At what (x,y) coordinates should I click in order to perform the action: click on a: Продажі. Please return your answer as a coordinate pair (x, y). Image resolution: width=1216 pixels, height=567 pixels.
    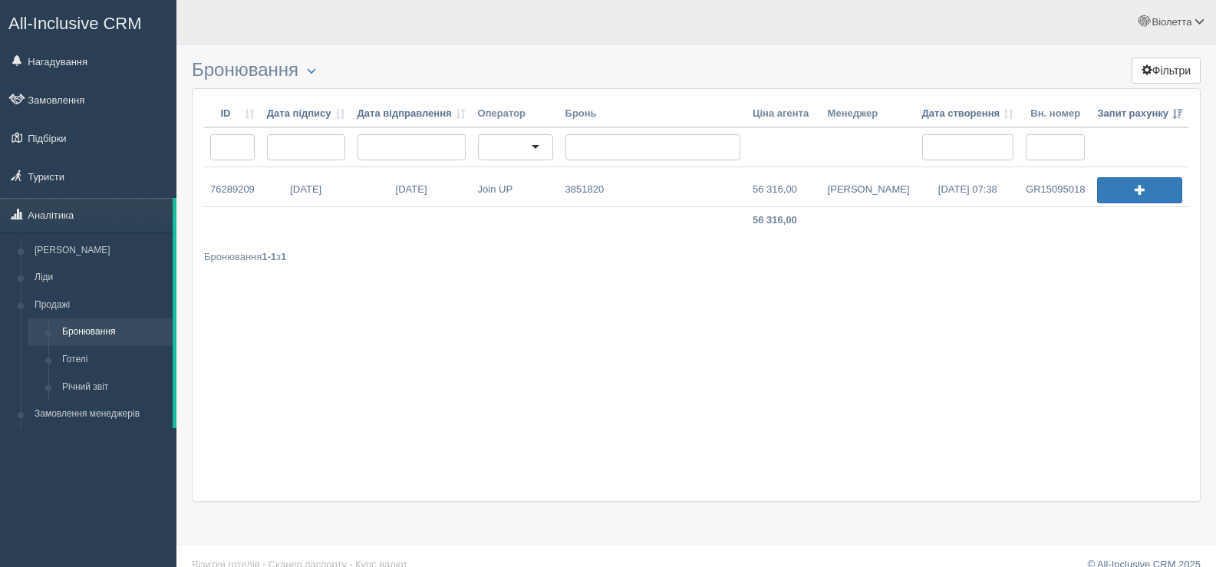
    Looking at the image, I should click on (100, 305).